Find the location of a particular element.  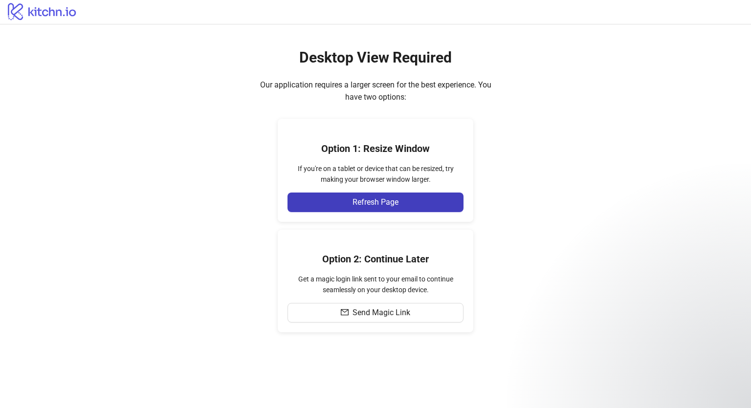

span: Refresh Page is located at coordinates (376, 203).